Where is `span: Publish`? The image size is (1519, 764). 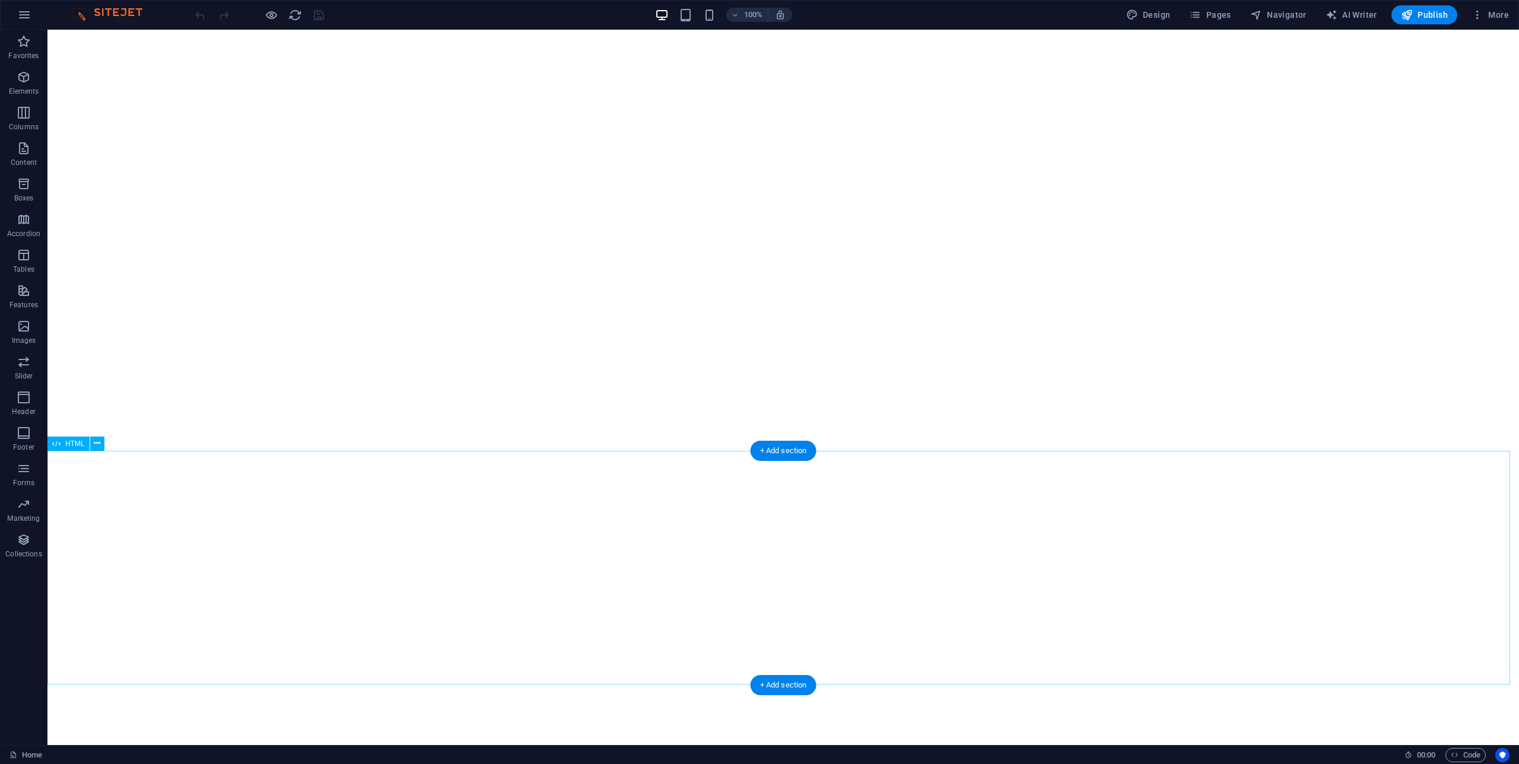 span: Publish is located at coordinates (1424, 15).